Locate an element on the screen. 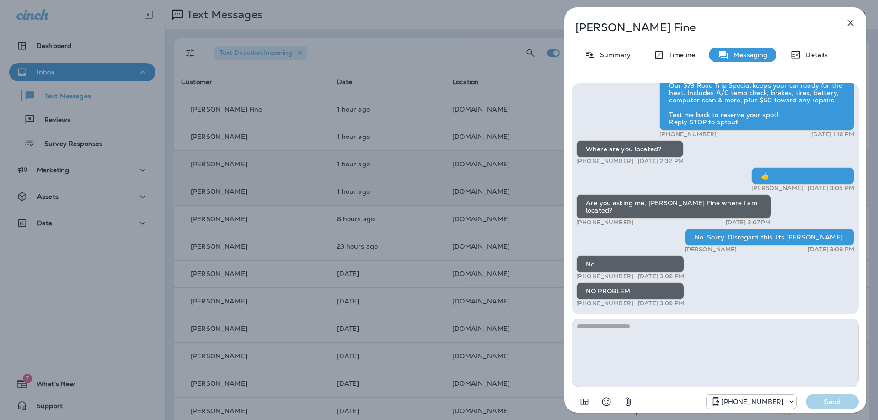 This screenshot has height=420, width=878. div: NO PROBLEM is located at coordinates (630, 291).